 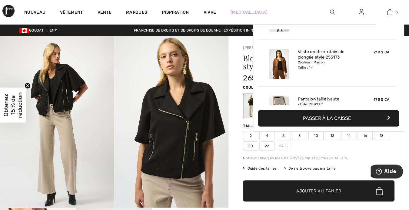 What do you see at coordinates (171, 121) in the screenshot?
I see `img: Blouson de motard énervé style 253241. 2` at bounding box center [171, 121].